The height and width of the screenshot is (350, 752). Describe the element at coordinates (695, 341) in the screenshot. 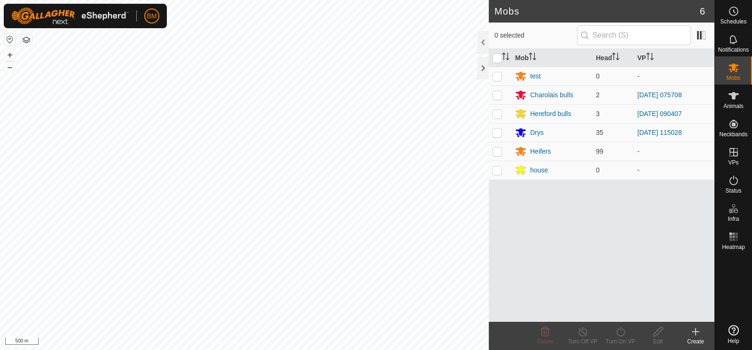

I see `div: Create` at that location.